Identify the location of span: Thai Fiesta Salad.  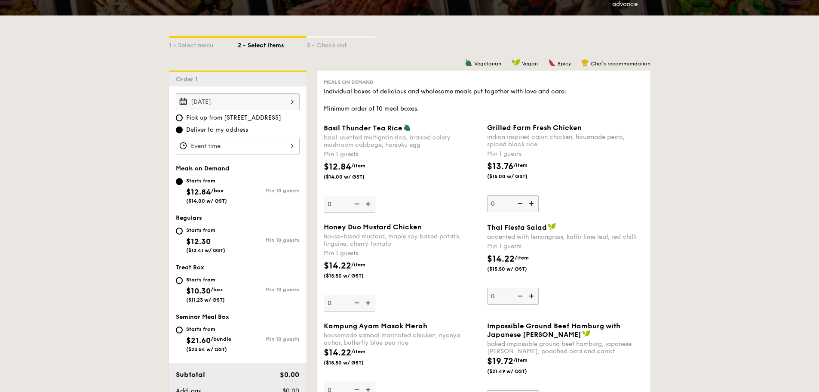
(517, 227).